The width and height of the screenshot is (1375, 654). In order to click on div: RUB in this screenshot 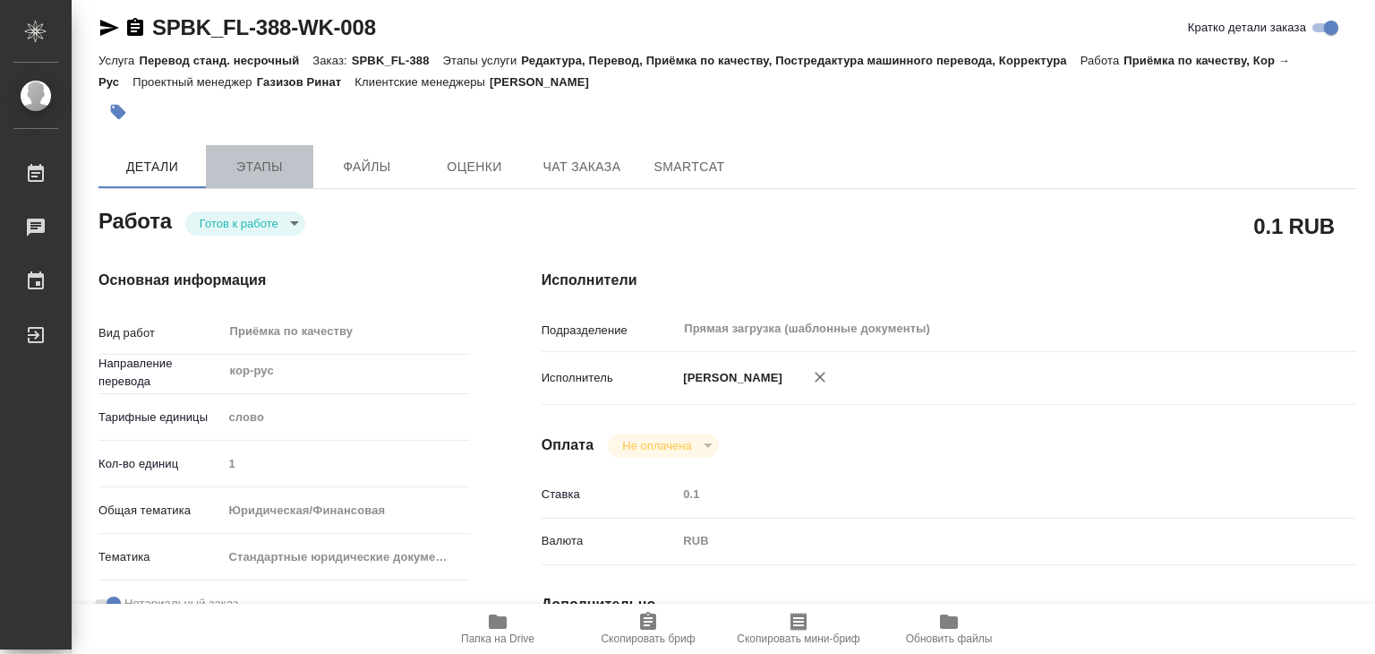, I will do `click(982, 541)`.